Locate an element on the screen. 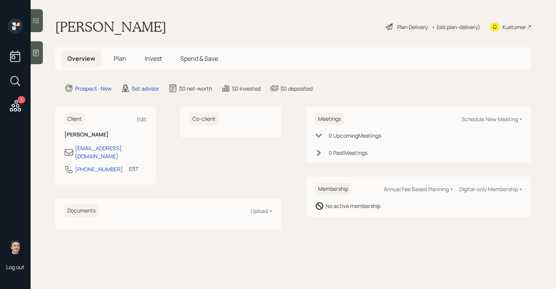 The height and width of the screenshot is (289, 556). span: Invest is located at coordinates (153, 59).